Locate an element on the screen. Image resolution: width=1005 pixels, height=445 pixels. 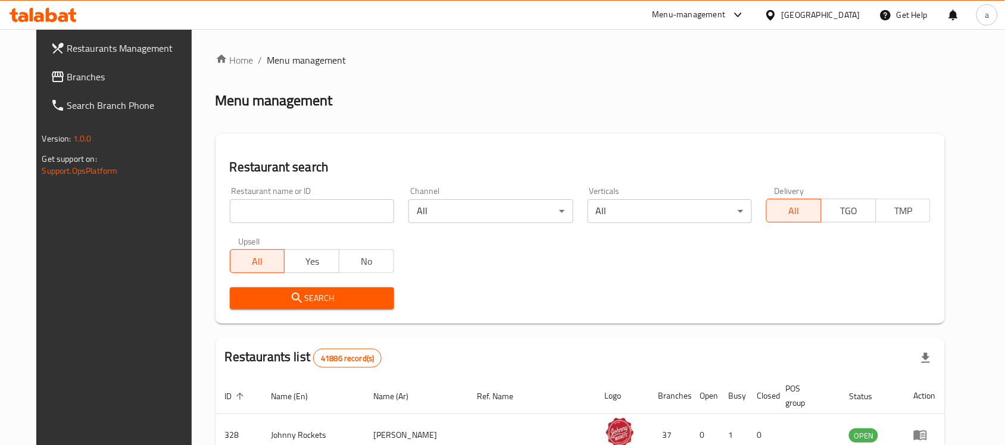
span: Status is located at coordinates (868, 396).